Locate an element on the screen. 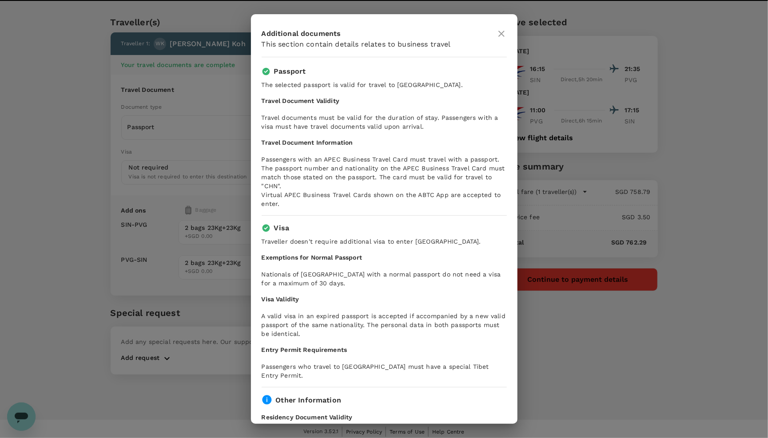 The height and width of the screenshot is (438, 768). h6: Travel Document Information is located at coordinates (384, 143).